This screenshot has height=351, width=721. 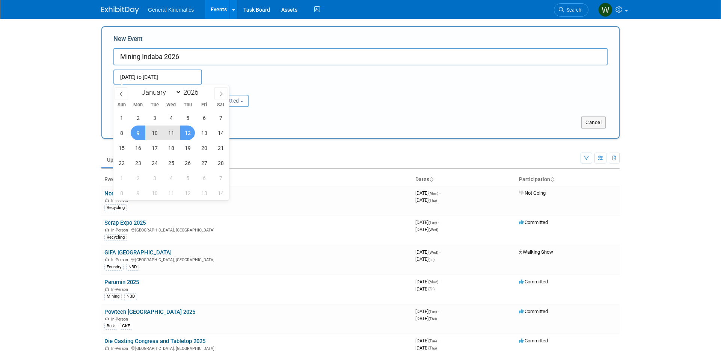 I want to click on span: Wed, so click(x=171, y=105).